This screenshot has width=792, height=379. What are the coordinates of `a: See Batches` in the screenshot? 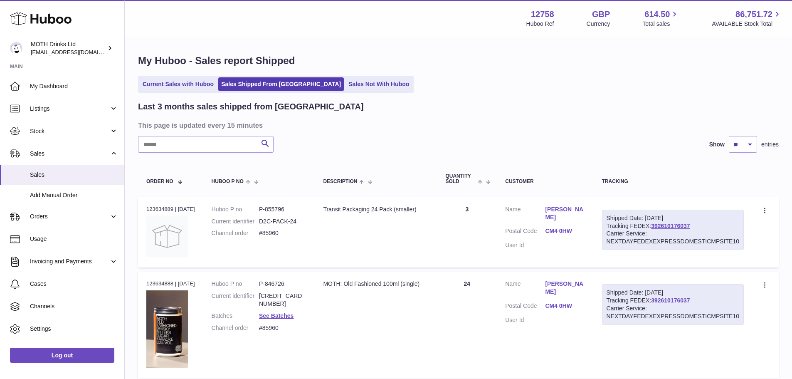 It's located at (276, 315).